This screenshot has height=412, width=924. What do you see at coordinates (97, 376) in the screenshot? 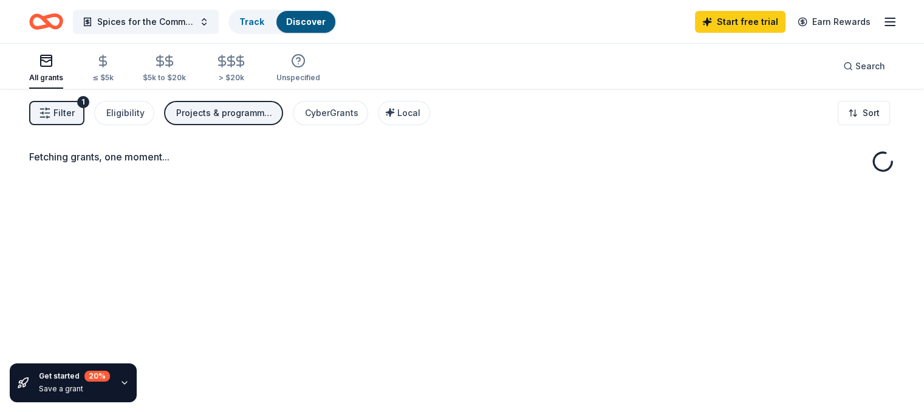
I see `div: 20 %` at bounding box center [97, 376].